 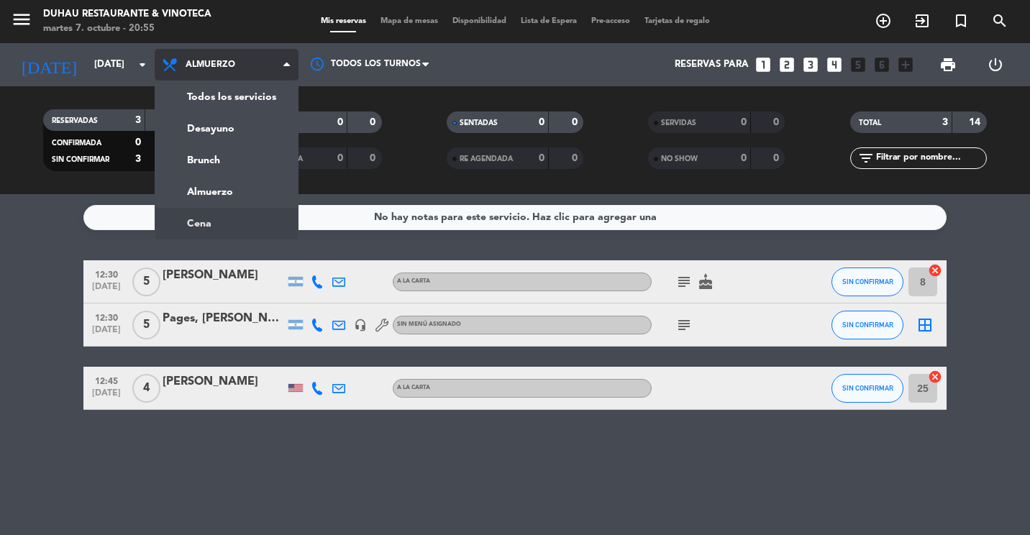 What do you see at coordinates (106, 380) in the screenshot?
I see `span: 12:45` at bounding box center [106, 380].